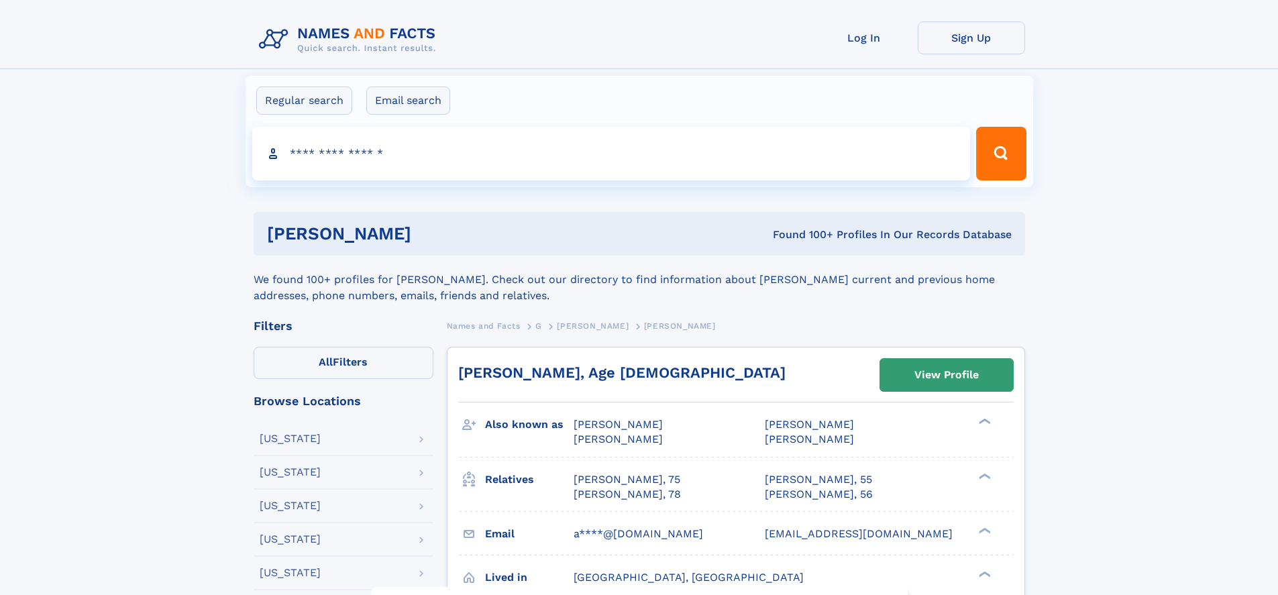 This screenshot has height=595, width=1278. What do you see at coordinates (344, 326) in the screenshot?
I see `div: Filters` at bounding box center [344, 326].